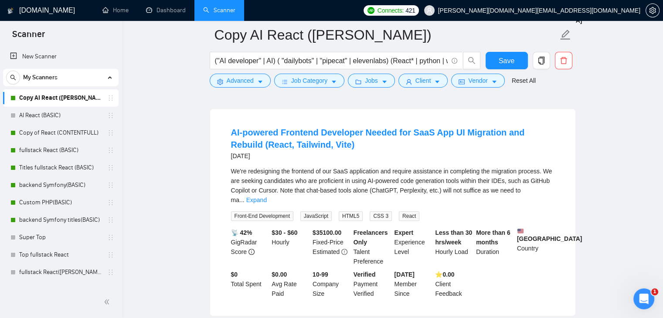 The image size is (663, 318). Describe the element at coordinates (250, 284) in the screenshot. I see `div: Total Spent` at that location.